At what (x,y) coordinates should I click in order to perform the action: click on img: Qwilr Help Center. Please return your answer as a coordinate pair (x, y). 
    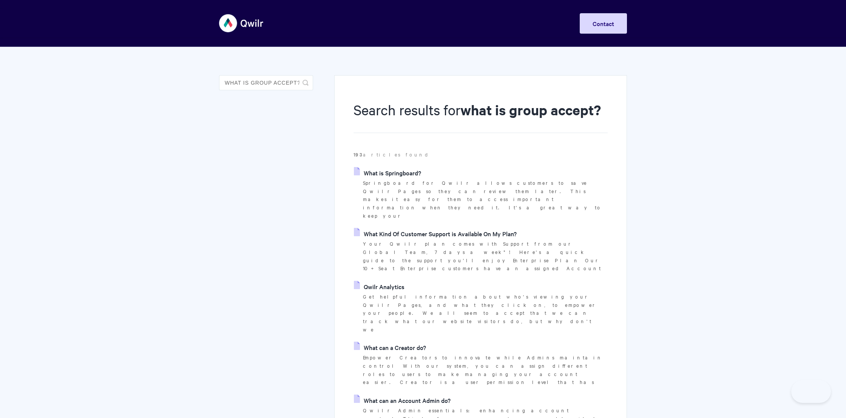
    Looking at the image, I should click on (241, 23).